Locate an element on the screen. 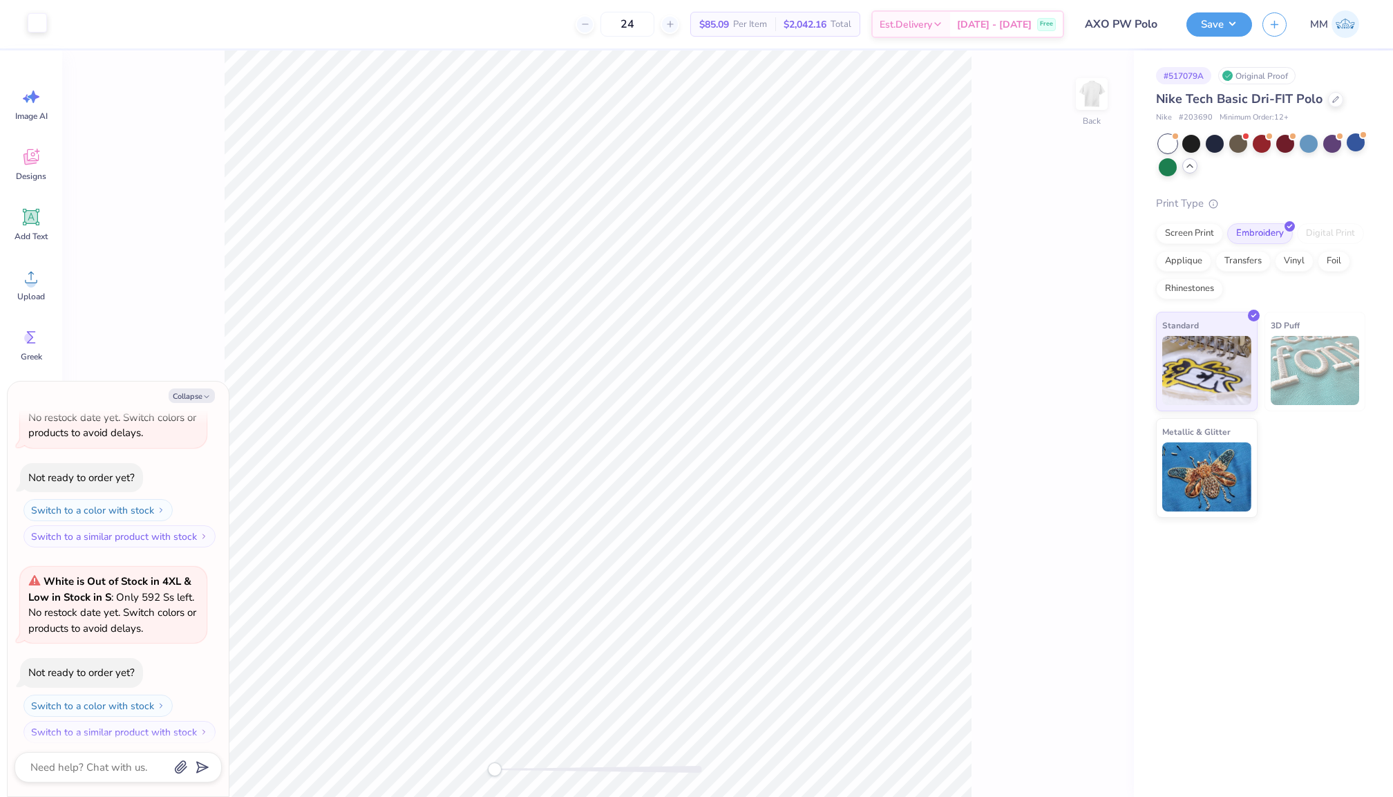 This screenshot has width=1393, height=797. div: Screen Print is located at coordinates (1189, 234).